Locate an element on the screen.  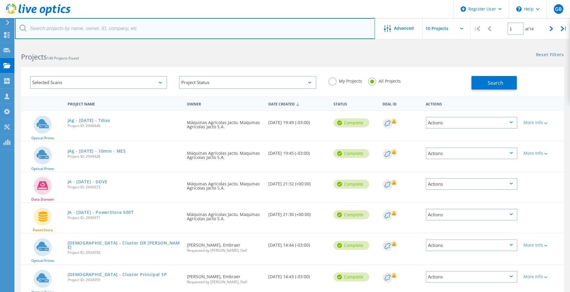
div: Selected Scans is located at coordinates (99, 82).